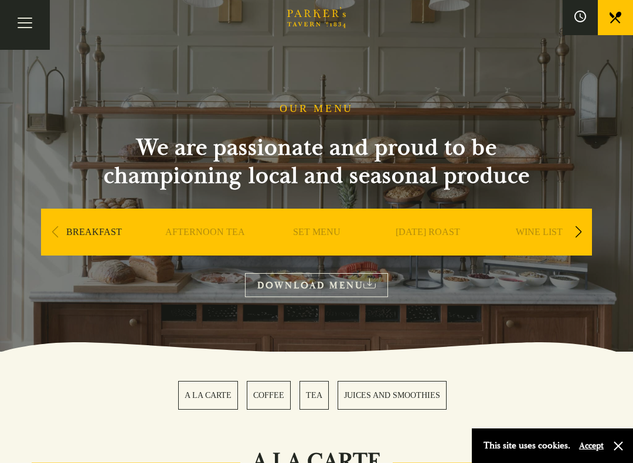  Describe the element at coordinates (540, 250) in the screenshot. I see `div: 5 / 9` at that location.